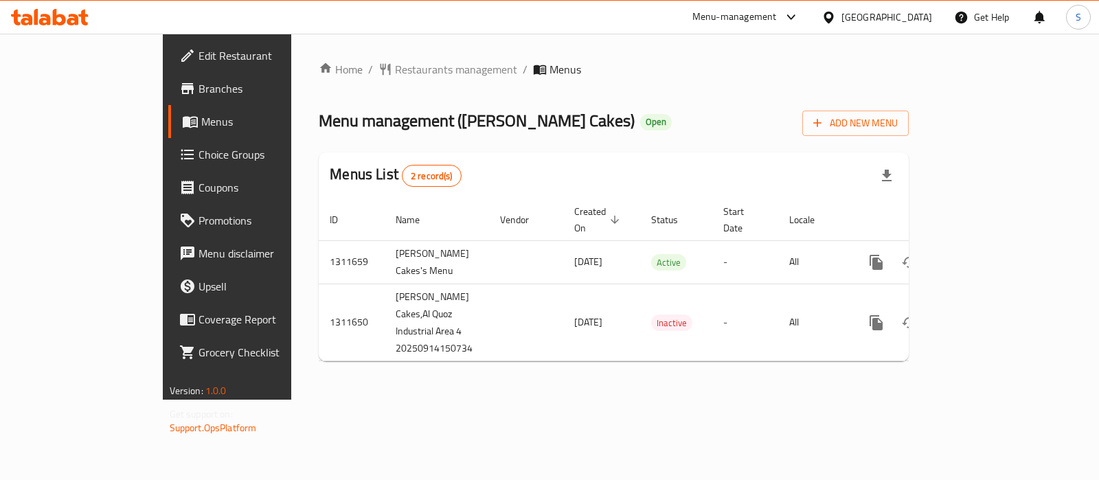 Image resolution: width=1099 pixels, height=480 pixels. Describe the element at coordinates (673, 220) in the screenshot. I see `span: Status` at that location.